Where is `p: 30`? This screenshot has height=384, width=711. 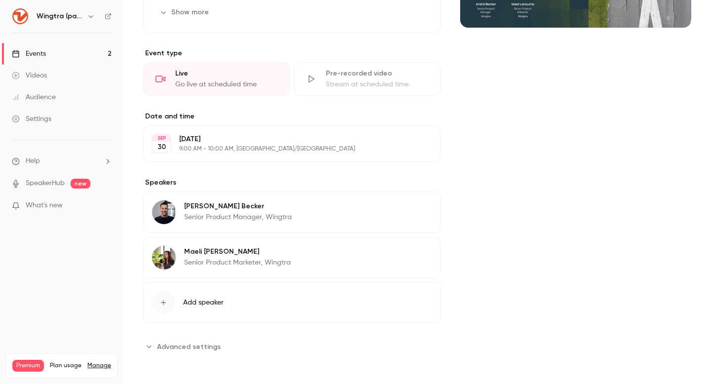 p: 30 is located at coordinates (161, 147).